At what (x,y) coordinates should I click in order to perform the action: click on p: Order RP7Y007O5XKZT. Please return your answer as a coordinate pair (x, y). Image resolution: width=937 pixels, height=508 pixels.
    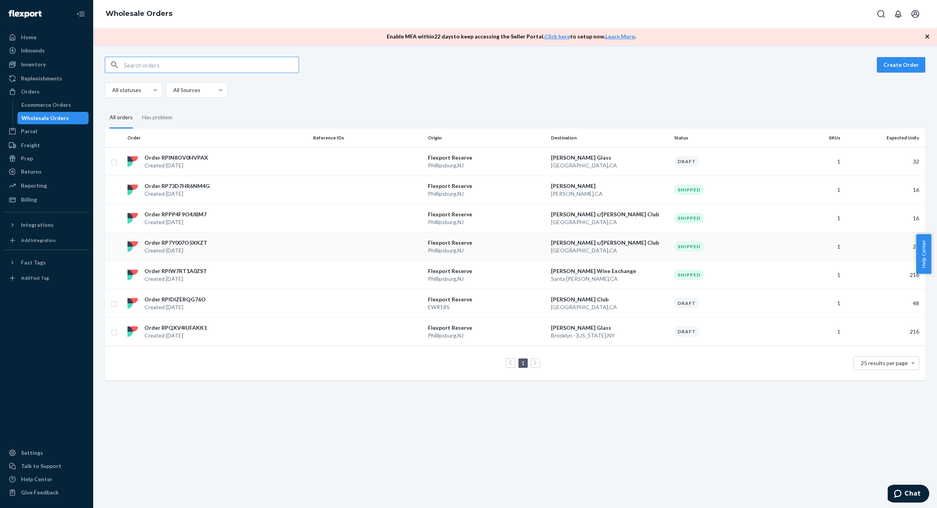
    Looking at the image, I should click on (176, 243).